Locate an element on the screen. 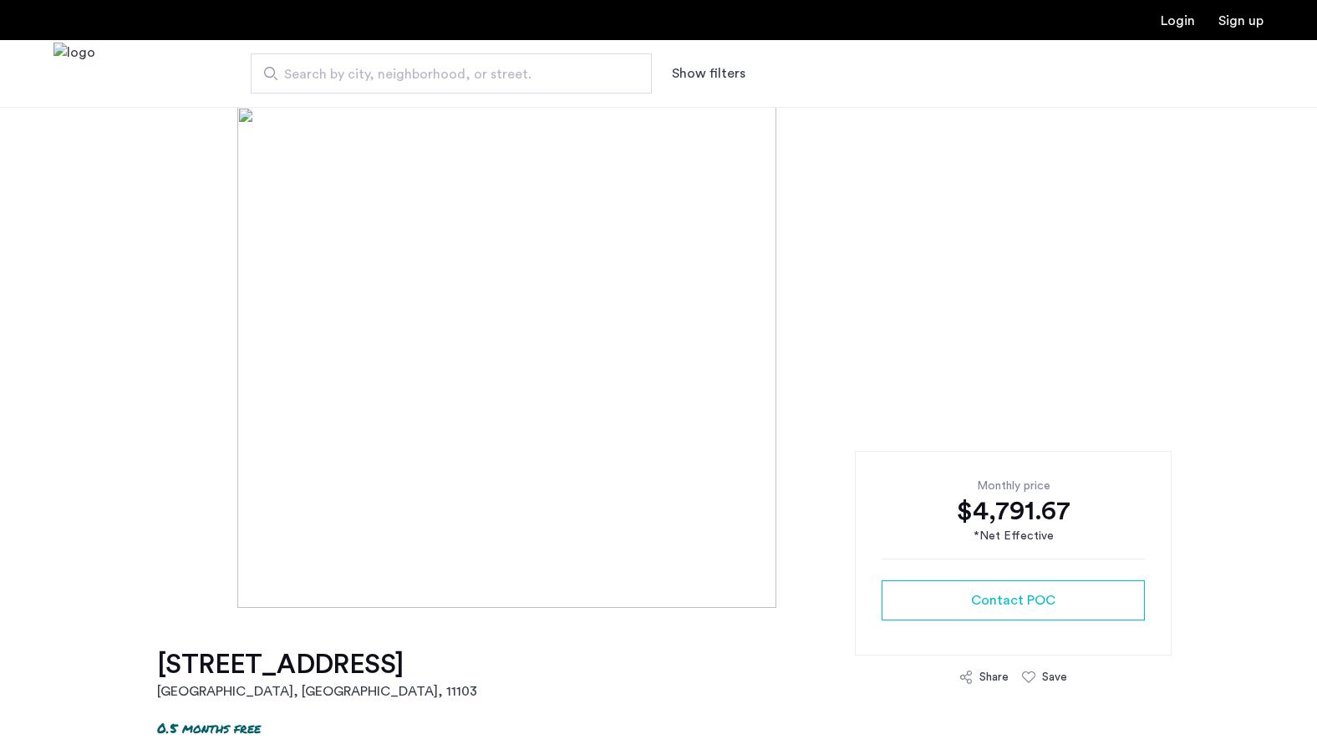 This screenshot has height=739, width=1317. div: Save is located at coordinates (1054, 678).